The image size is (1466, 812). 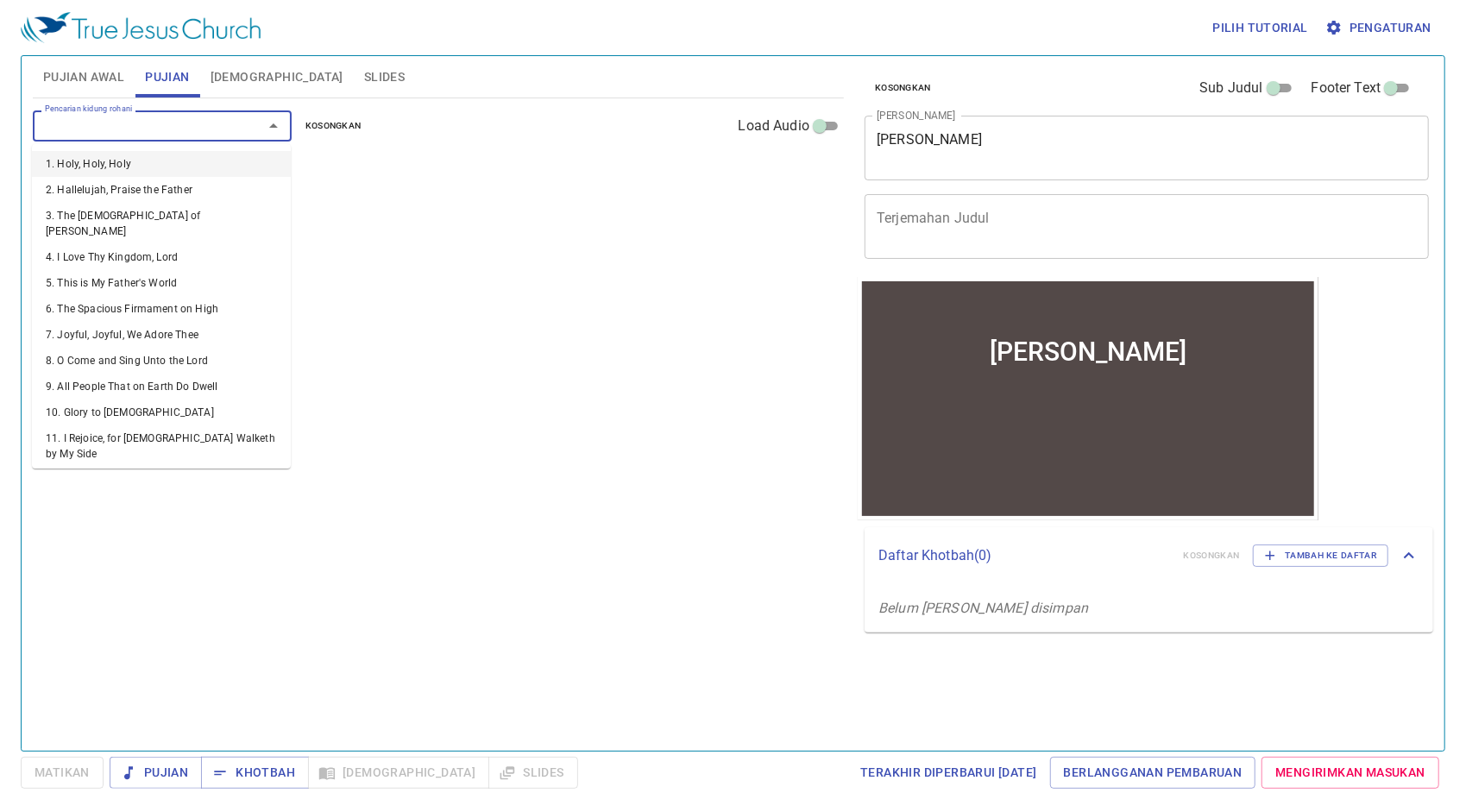 I want to click on span: Khotbah, so click(x=255, y=772).